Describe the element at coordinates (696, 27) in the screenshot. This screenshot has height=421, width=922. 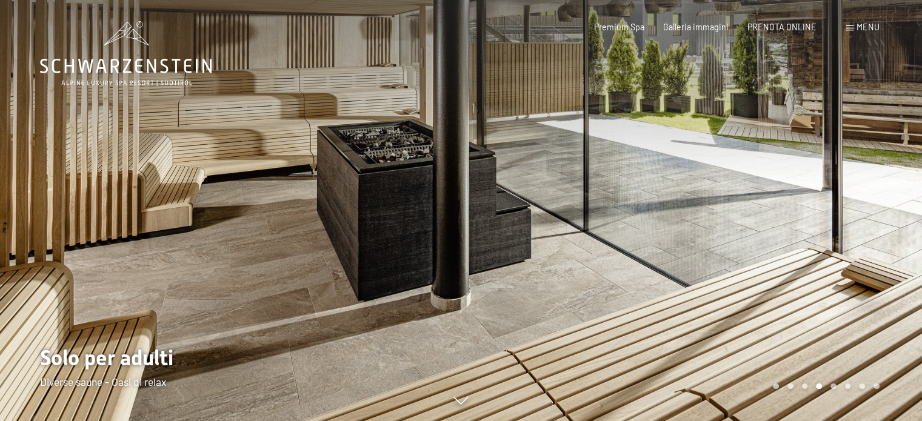
I see `span: Galleria immagini` at that location.